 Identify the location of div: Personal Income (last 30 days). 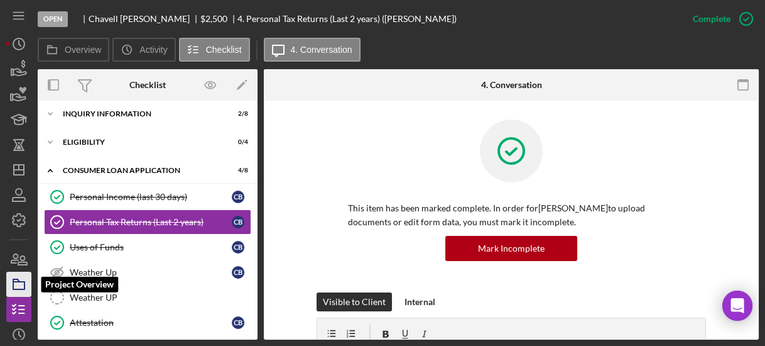
(151, 197).